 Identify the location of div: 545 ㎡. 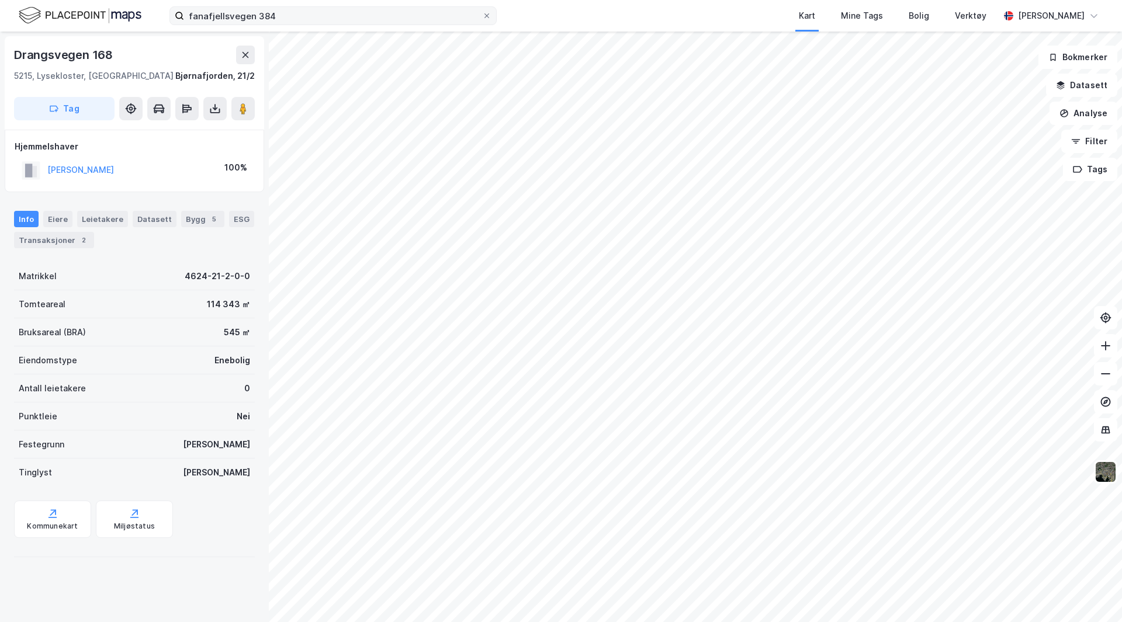
(237, 332).